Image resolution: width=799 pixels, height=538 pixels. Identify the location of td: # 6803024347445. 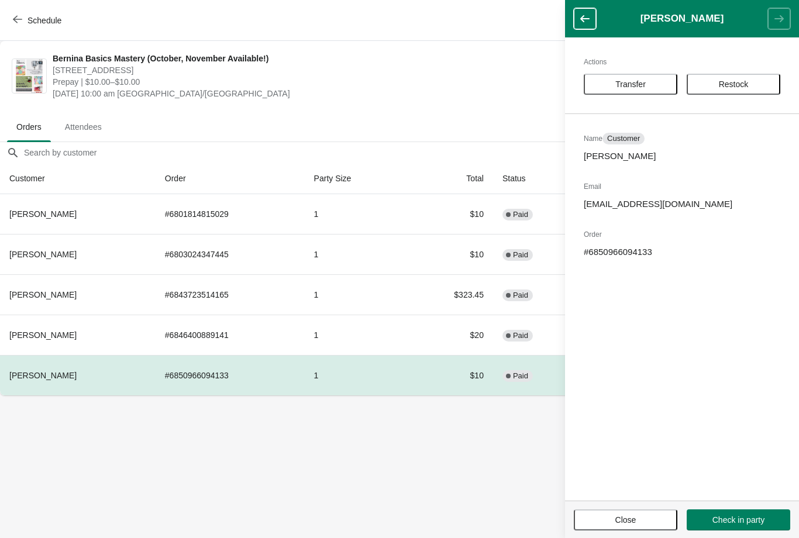
(230, 254).